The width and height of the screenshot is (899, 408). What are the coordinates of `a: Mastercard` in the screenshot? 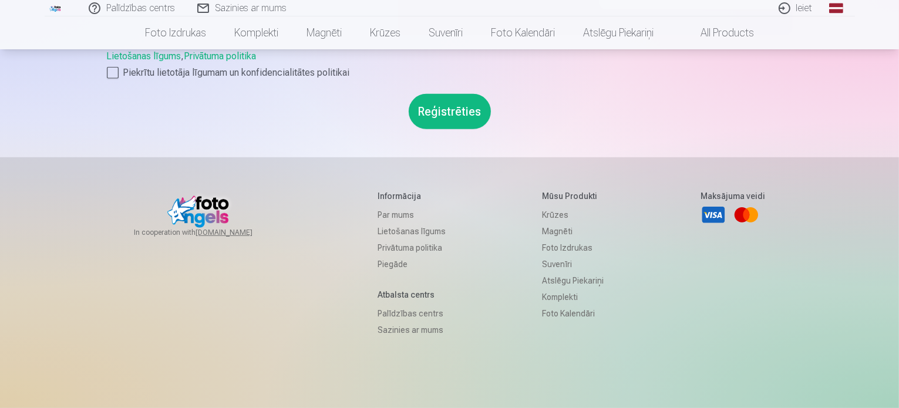 It's located at (746, 215).